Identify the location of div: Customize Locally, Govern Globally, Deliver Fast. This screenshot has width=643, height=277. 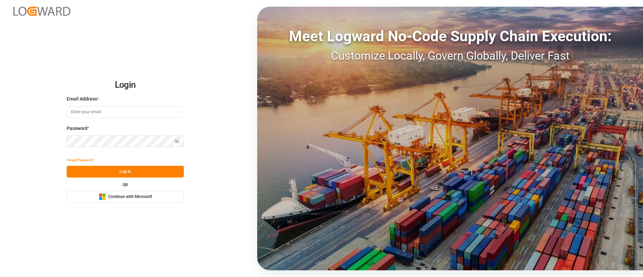
(450, 56).